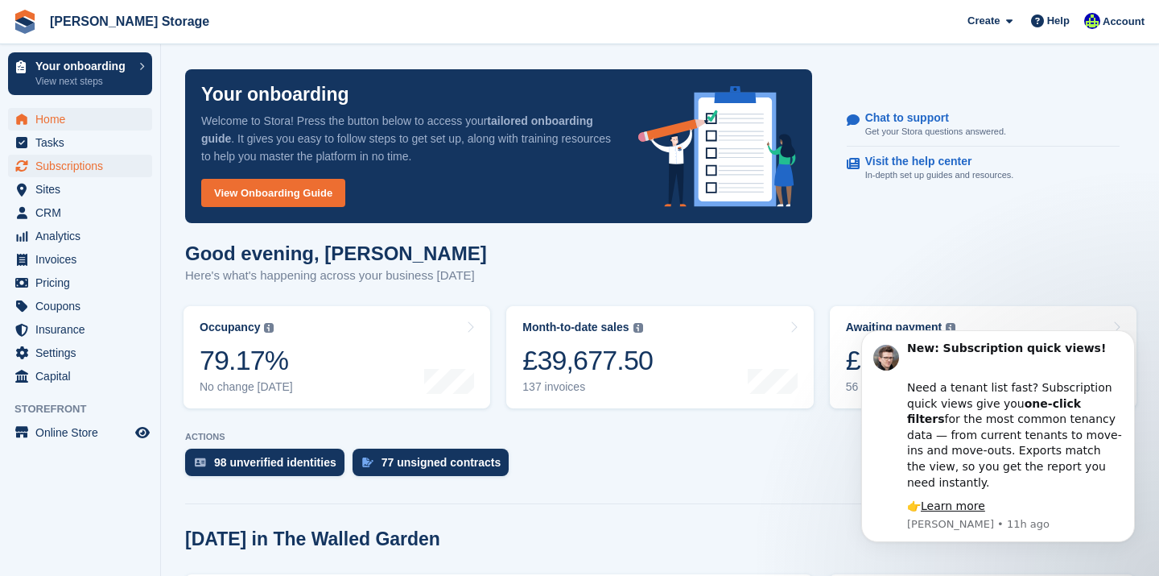 Image resolution: width=1159 pixels, height=576 pixels. What do you see at coordinates (84, 329) in the screenshot?
I see `span: Insurance` at bounding box center [84, 329].